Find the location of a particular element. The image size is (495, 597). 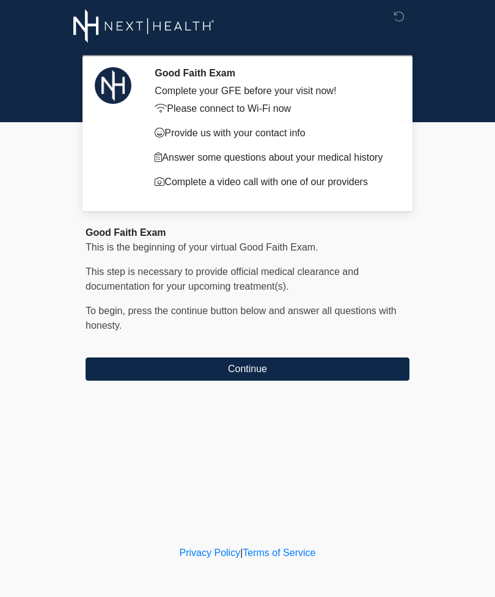

h2: Good Faith Exam is located at coordinates (272, 73).